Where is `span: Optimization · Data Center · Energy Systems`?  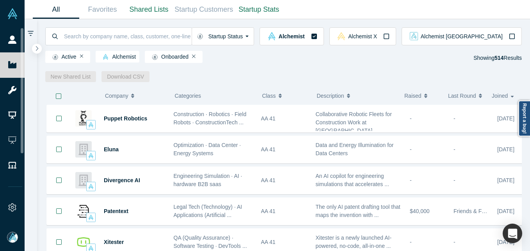
span: Optimization · Data Center · Energy Systems is located at coordinates (207, 149).